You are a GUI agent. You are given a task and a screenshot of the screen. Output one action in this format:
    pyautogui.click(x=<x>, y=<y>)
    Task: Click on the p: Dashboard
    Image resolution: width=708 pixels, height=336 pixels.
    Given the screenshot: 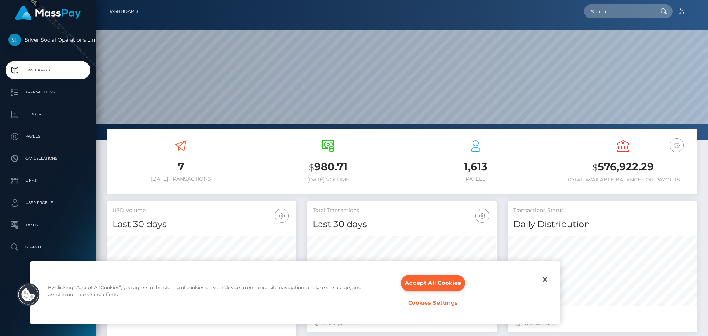 What is the action you would take?
    pyautogui.click(x=48, y=70)
    